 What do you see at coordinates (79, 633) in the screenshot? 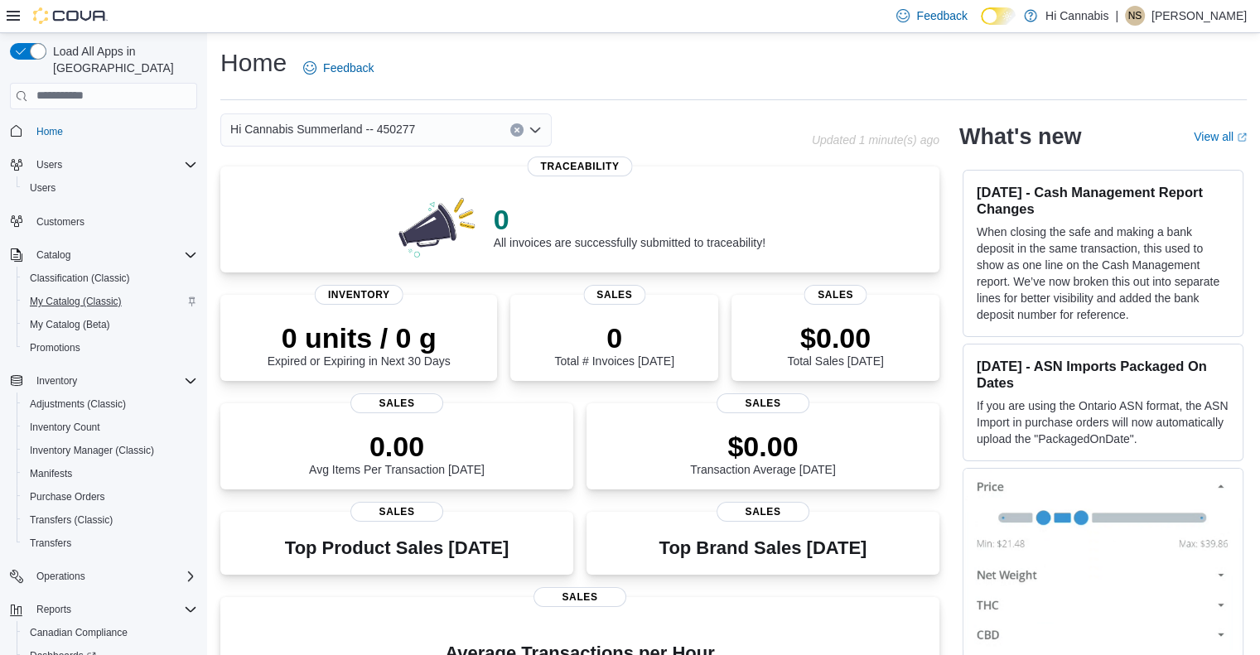
I see `a: Canadian Compliance` at bounding box center [79, 633].